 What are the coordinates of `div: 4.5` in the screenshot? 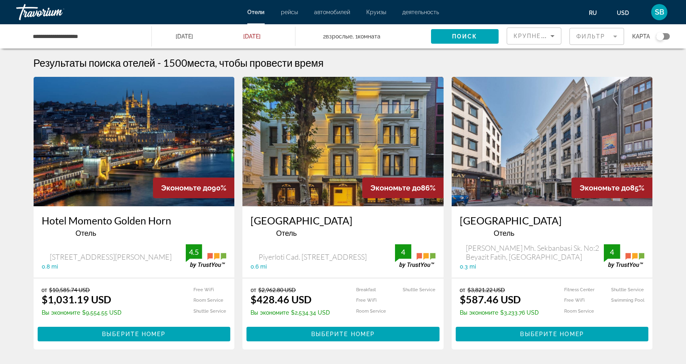 It's located at (194, 252).